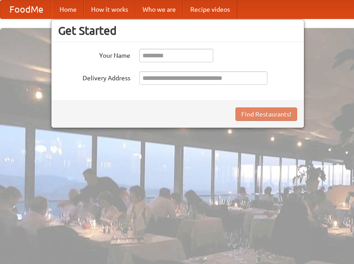 This screenshot has height=264, width=354. What do you see at coordinates (94, 77) in the screenshot?
I see `label: Delivery Address` at bounding box center [94, 77].